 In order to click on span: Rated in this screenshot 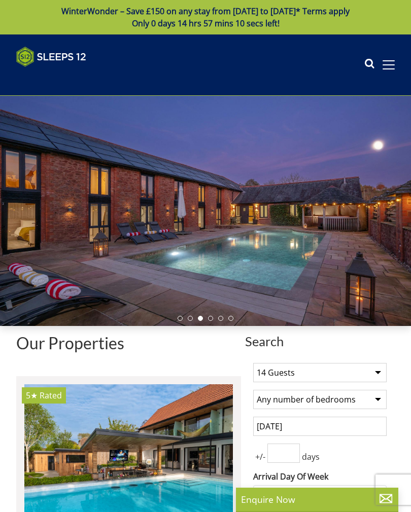, I will do `click(51, 395)`.